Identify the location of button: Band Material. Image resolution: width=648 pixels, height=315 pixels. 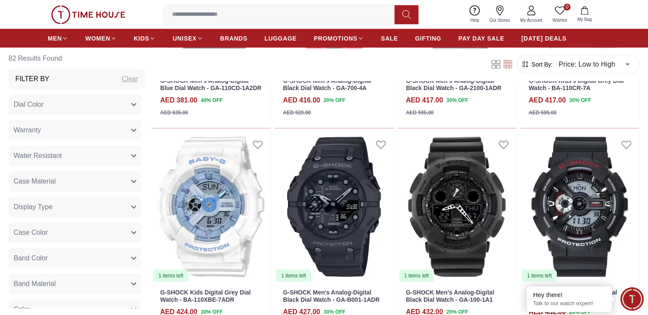
(75, 283).